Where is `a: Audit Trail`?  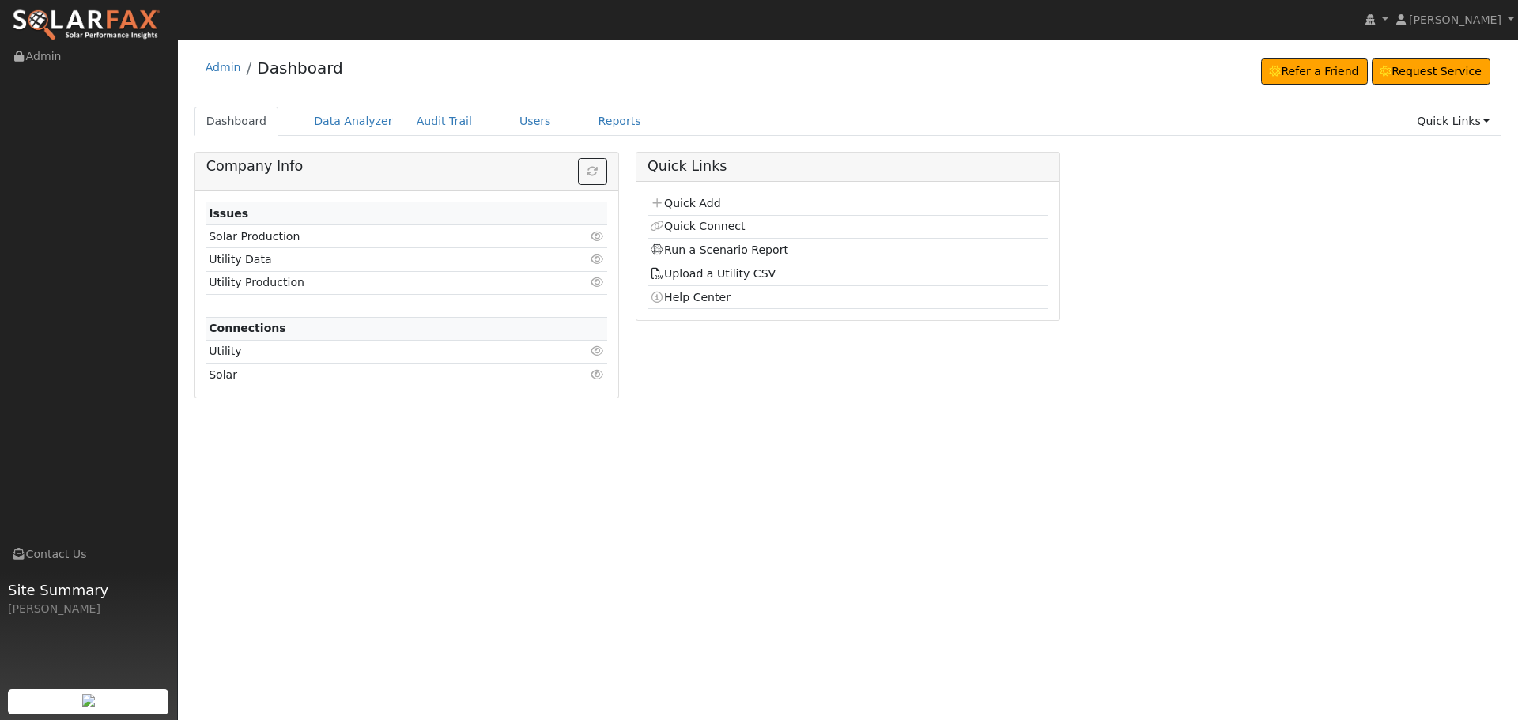 a: Audit Trail is located at coordinates (444, 121).